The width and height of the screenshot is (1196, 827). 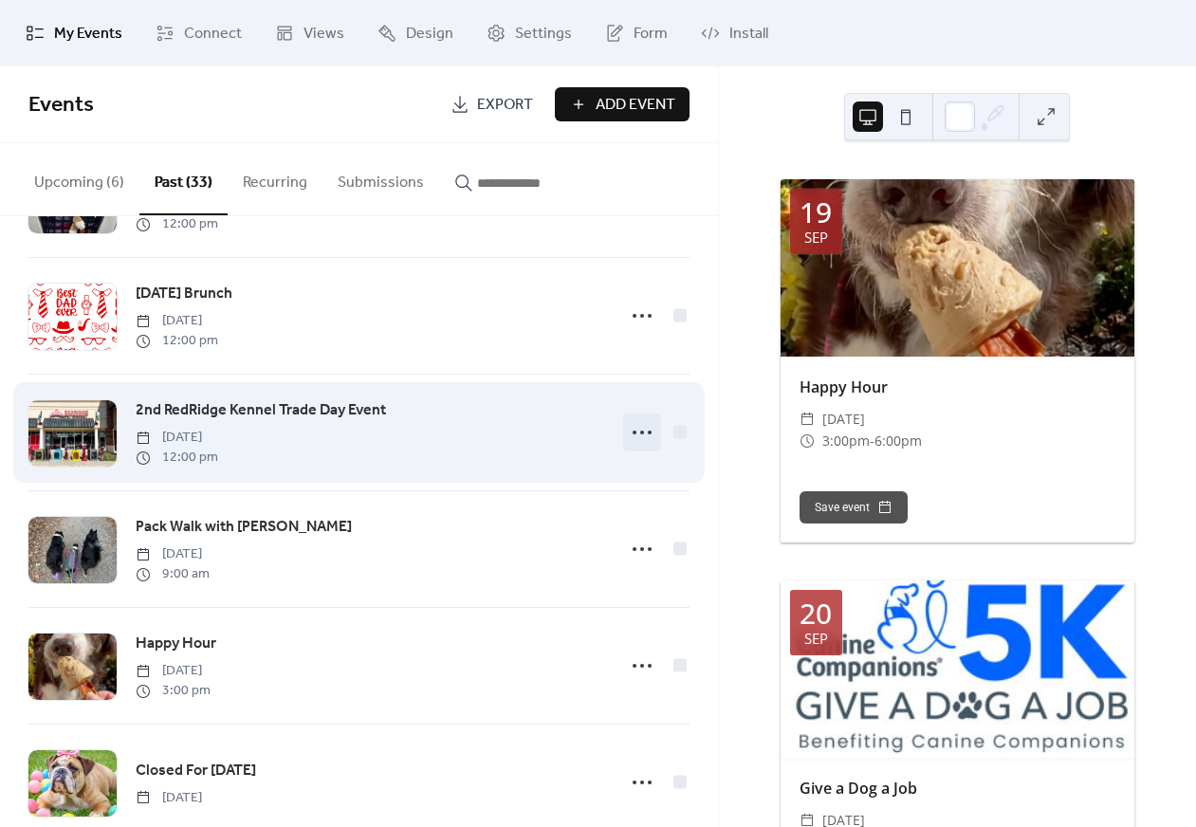 I want to click on a: Add Event, so click(x=622, y=104).